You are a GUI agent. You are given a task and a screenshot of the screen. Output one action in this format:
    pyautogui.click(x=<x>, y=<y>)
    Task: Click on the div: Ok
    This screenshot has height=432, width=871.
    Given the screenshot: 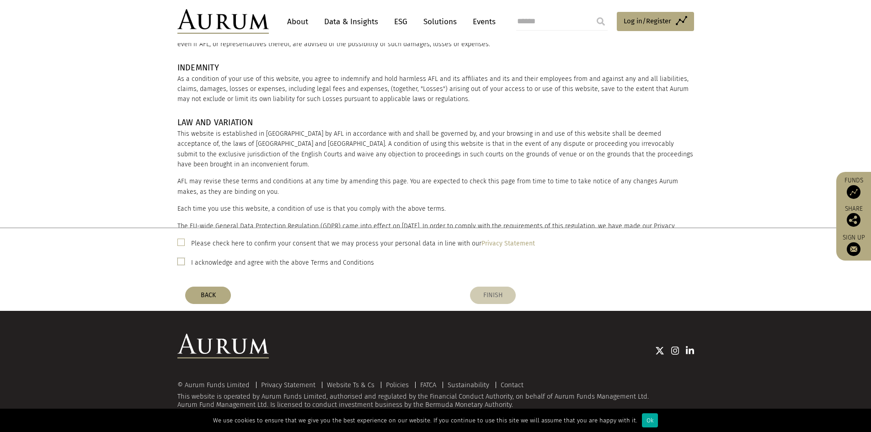 What is the action you would take?
    pyautogui.click(x=650, y=420)
    